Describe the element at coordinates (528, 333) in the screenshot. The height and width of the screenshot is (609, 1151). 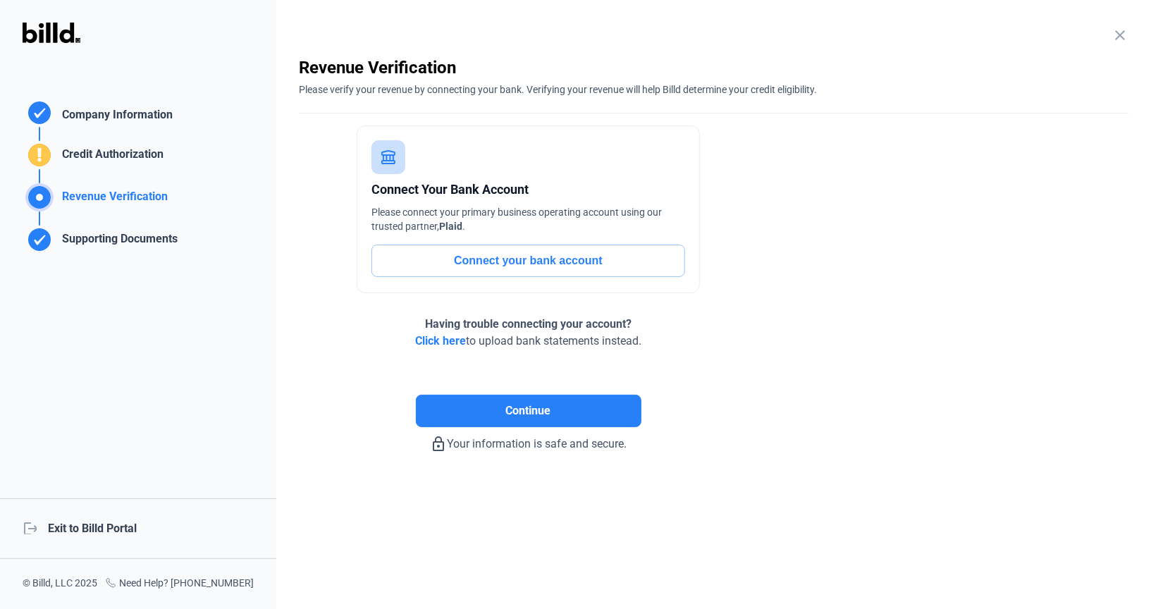
I see `div: to upload bank statements instead.` at that location.